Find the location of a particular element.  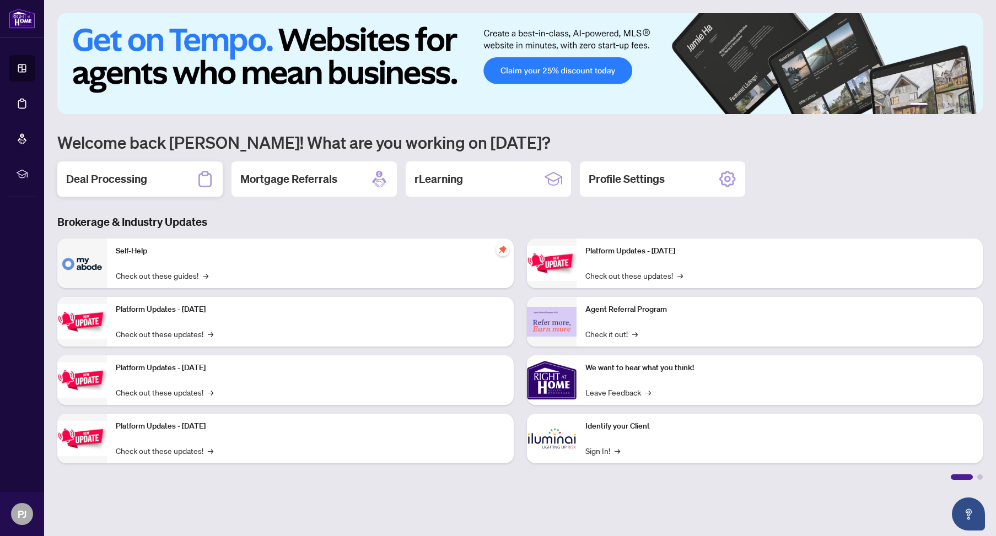

img: logo is located at coordinates (22, 18).